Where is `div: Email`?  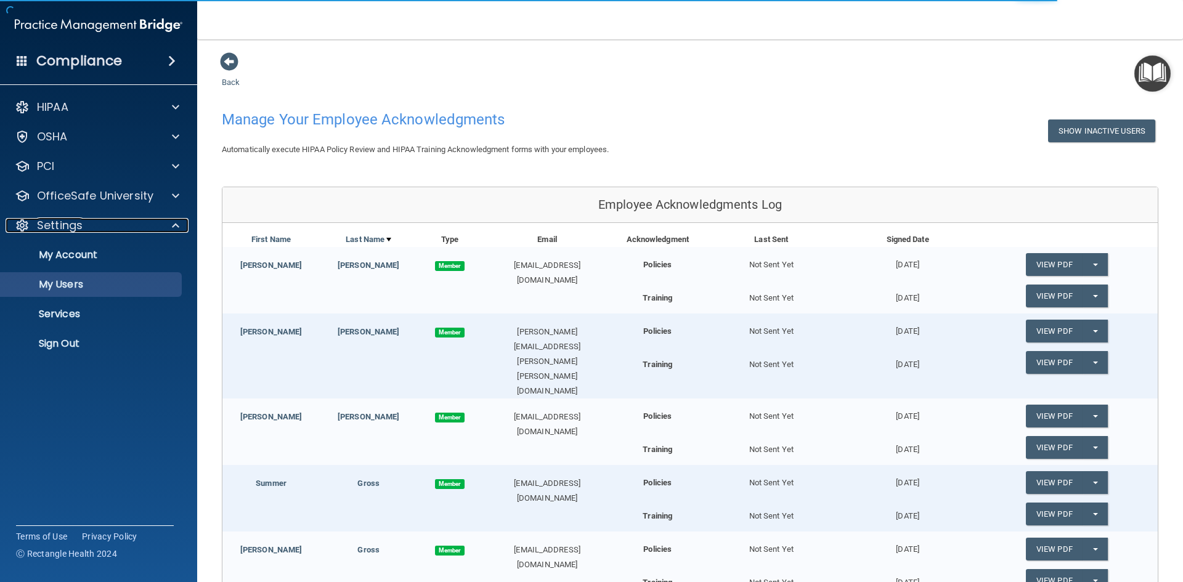
div: Email is located at coordinates (547, 240).